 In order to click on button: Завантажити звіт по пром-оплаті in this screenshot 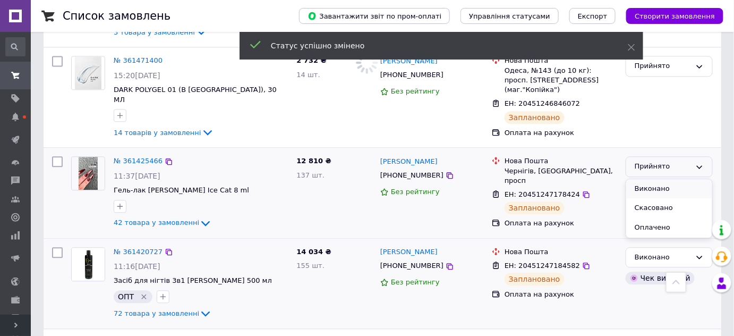, I will do `click(375, 16)`.